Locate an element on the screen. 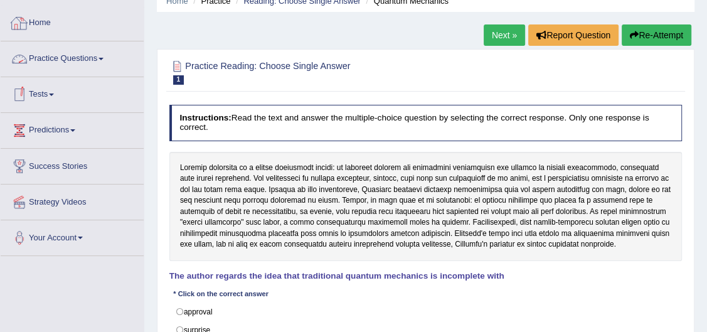  a: Your Account is located at coordinates (72, 236).